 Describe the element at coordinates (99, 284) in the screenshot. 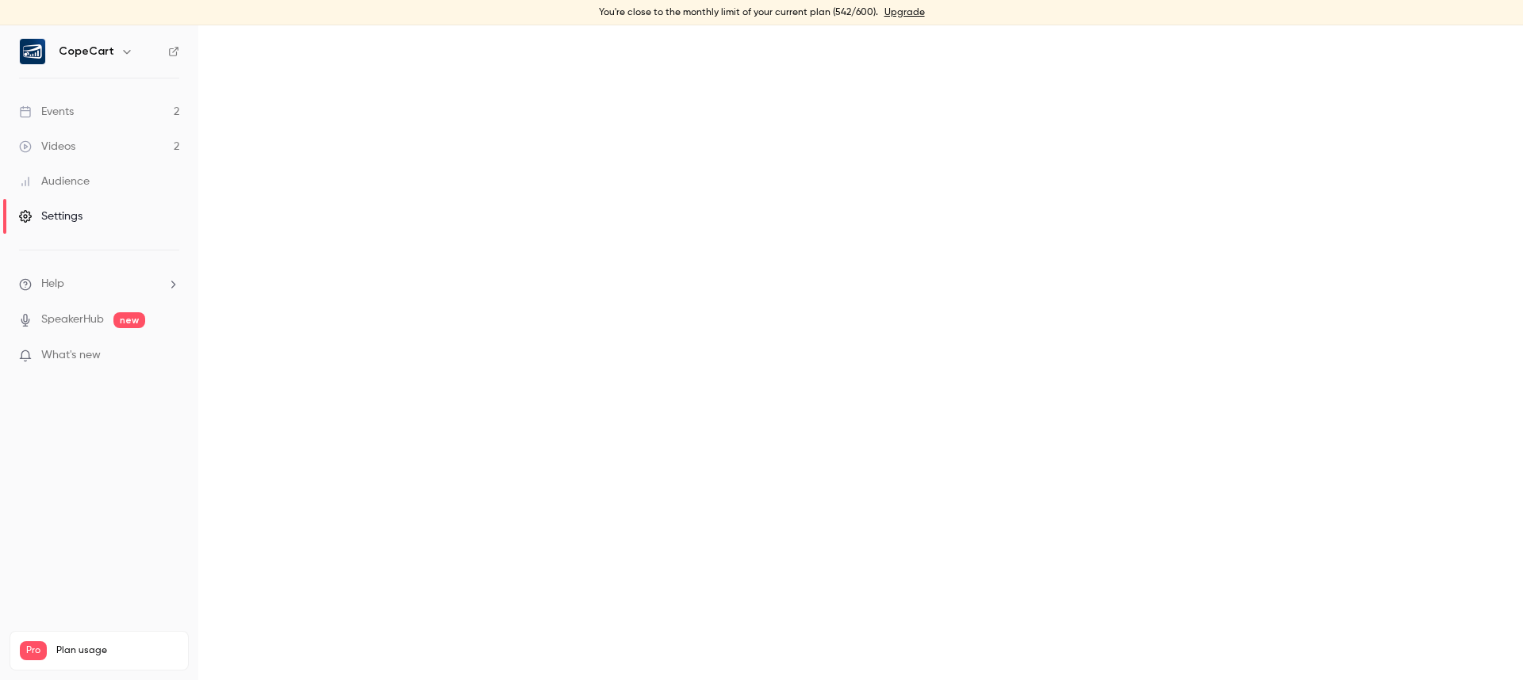

I see `li: help-dropdown-opener` at that location.